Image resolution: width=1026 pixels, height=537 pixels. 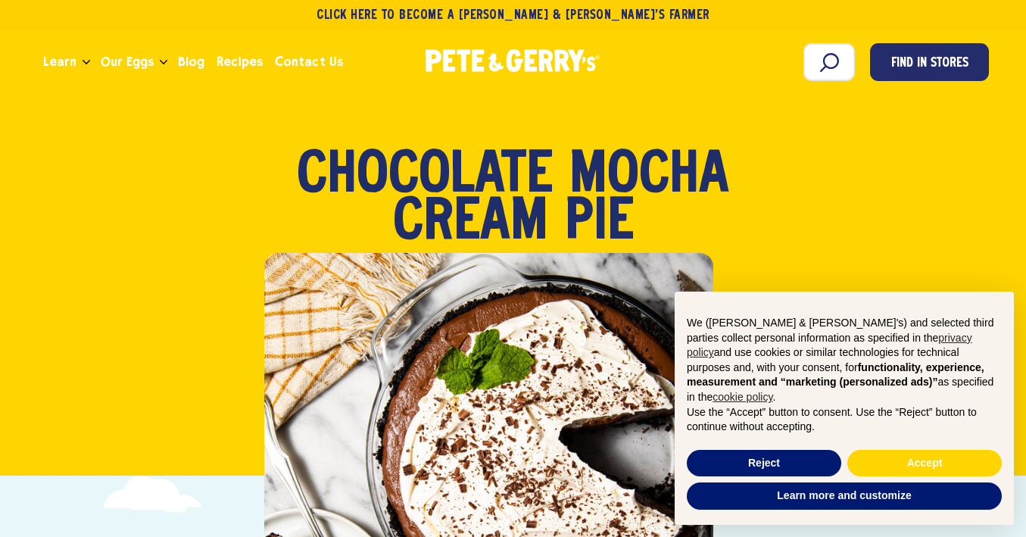 What do you see at coordinates (86, 62) in the screenshot?
I see `button: Open the dropdown menu for Learn` at bounding box center [86, 62].